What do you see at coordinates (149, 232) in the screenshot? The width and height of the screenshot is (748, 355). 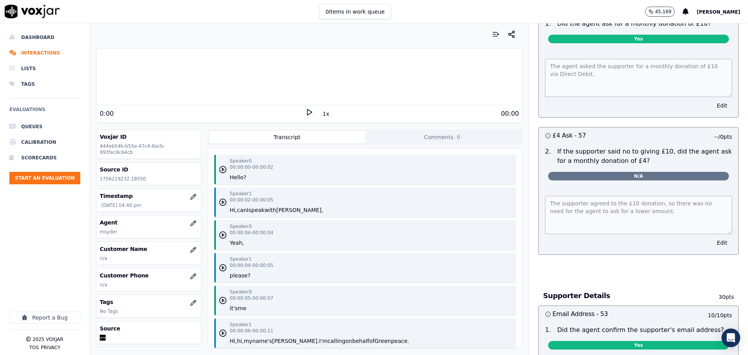 I see `p: msyder` at bounding box center [149, 232].